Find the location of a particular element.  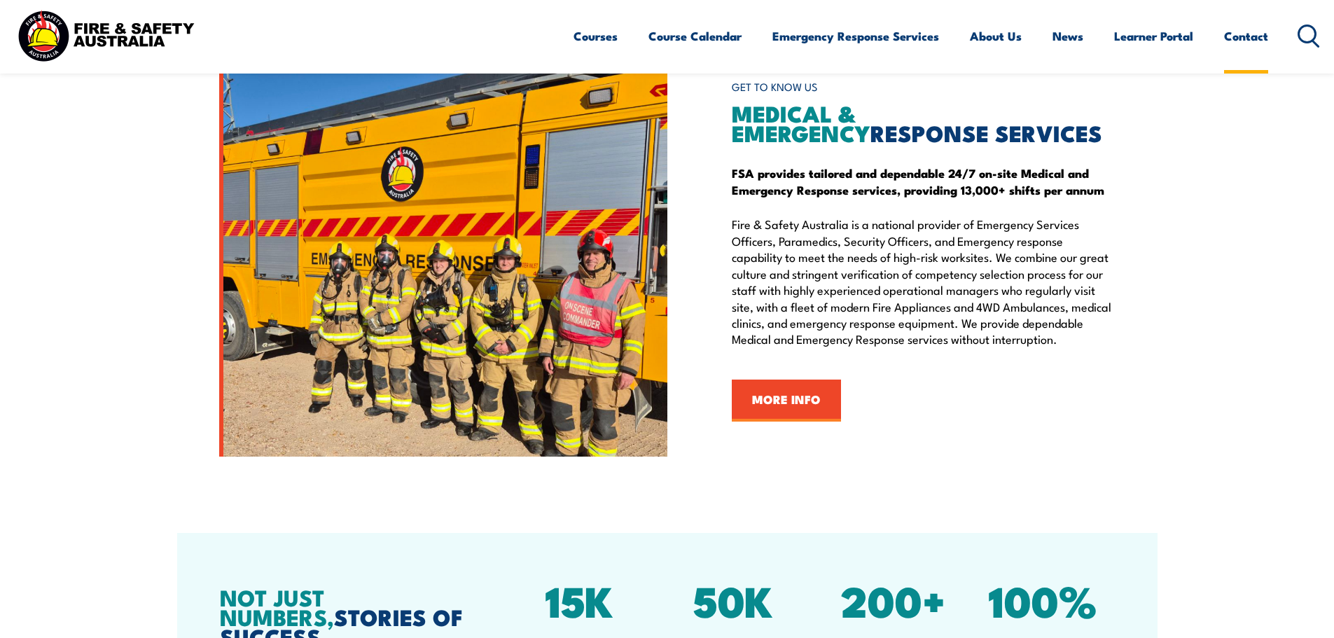

strong: FSA provides tailored and dependable 24/7 on-site Medical and Emergency Response services, provid... is located at coordinates (918, 181).